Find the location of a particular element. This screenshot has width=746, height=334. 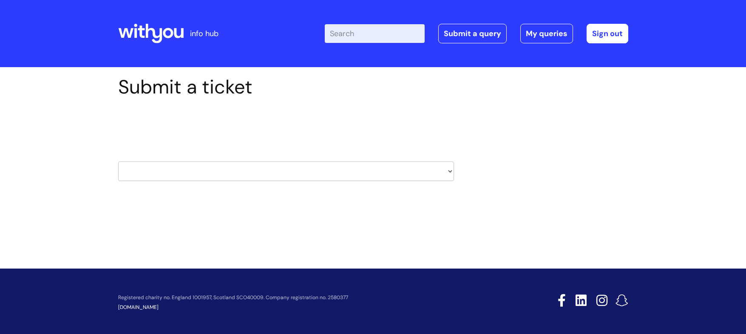

a: Submit a query is located at coordinates (472, 34).